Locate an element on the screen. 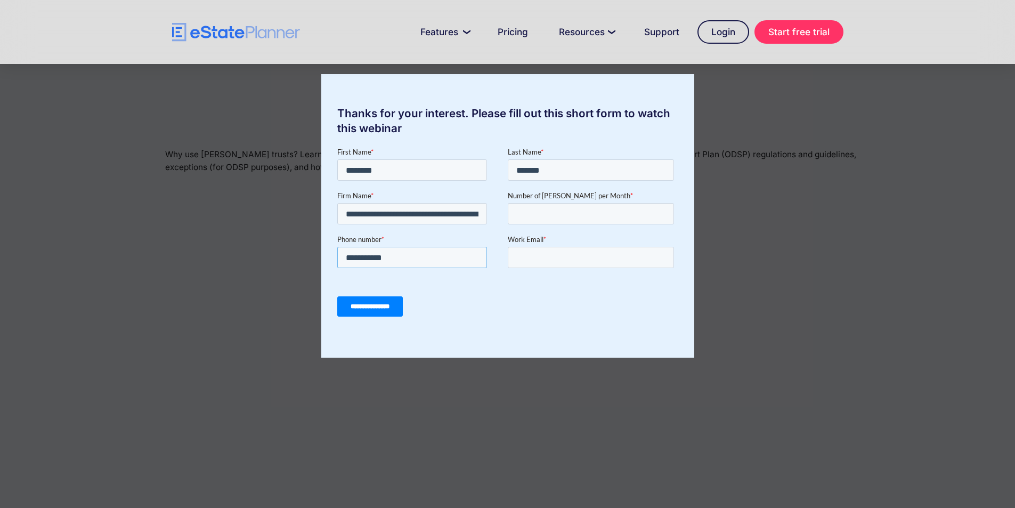 The height and width of the screenshot is (508, 1015). span: Last Name is located at coordinates (187, 5).